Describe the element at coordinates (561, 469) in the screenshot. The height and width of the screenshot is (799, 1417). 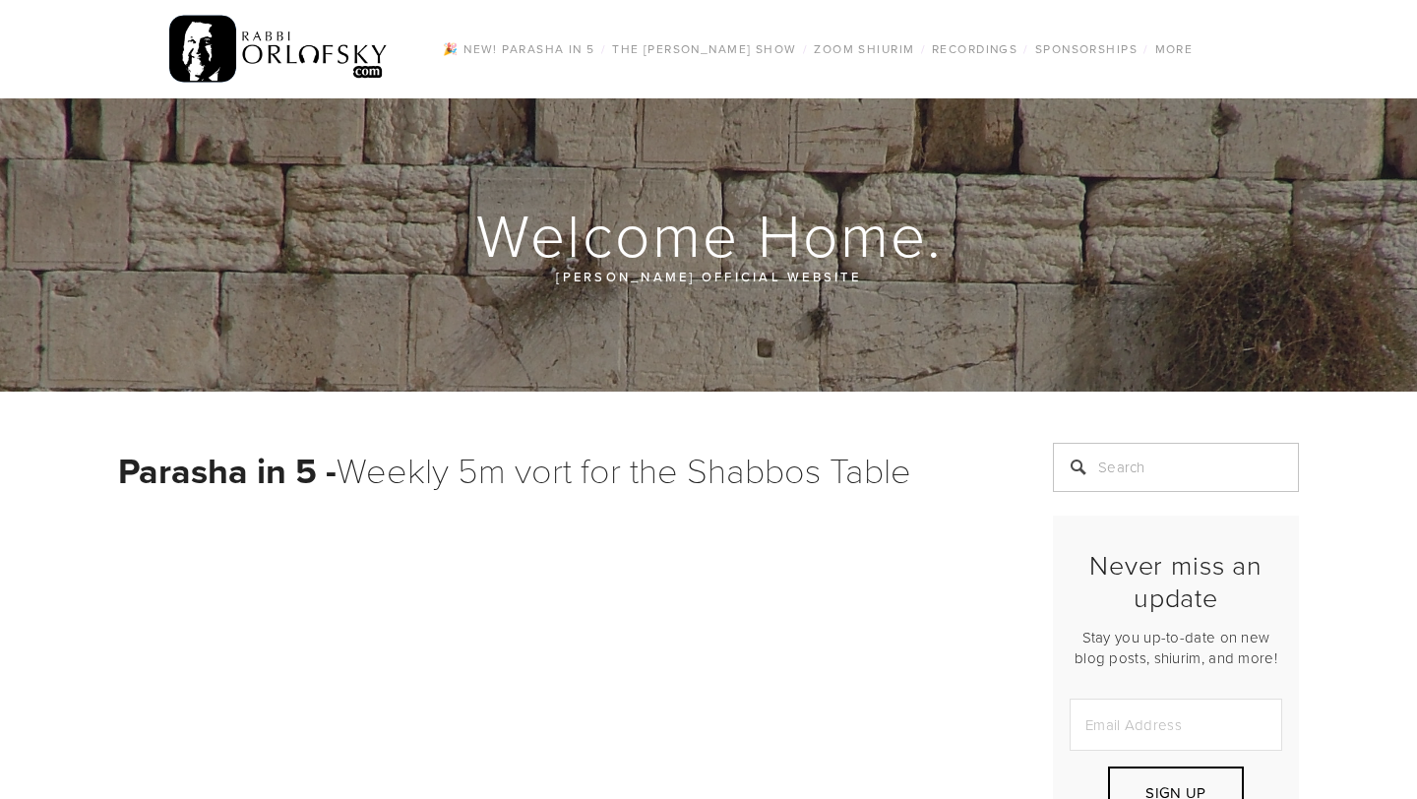
I see `h1: Weekly 5m vort for the Shabbos Table` at that location.